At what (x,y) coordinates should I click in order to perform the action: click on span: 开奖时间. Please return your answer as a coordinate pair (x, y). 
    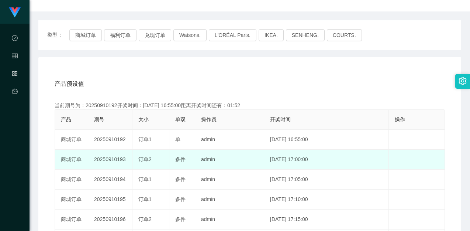
    Looking at the image, I should click on (281, 119).